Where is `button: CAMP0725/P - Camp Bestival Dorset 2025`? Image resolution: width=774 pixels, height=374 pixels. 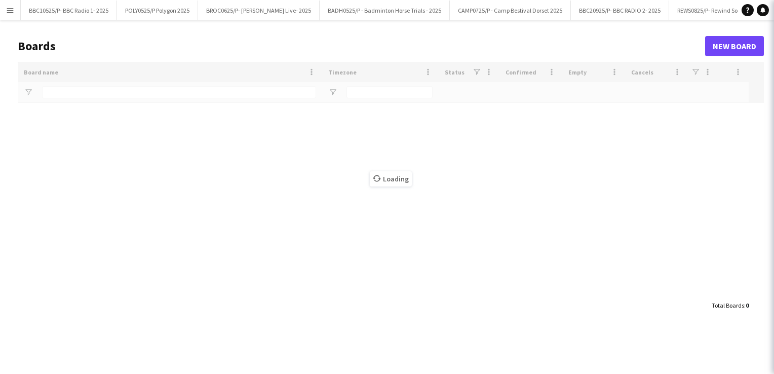
button: CAMP0725/P - Camp Bestival Dorset 2025 is located at coordinates (510, 10).